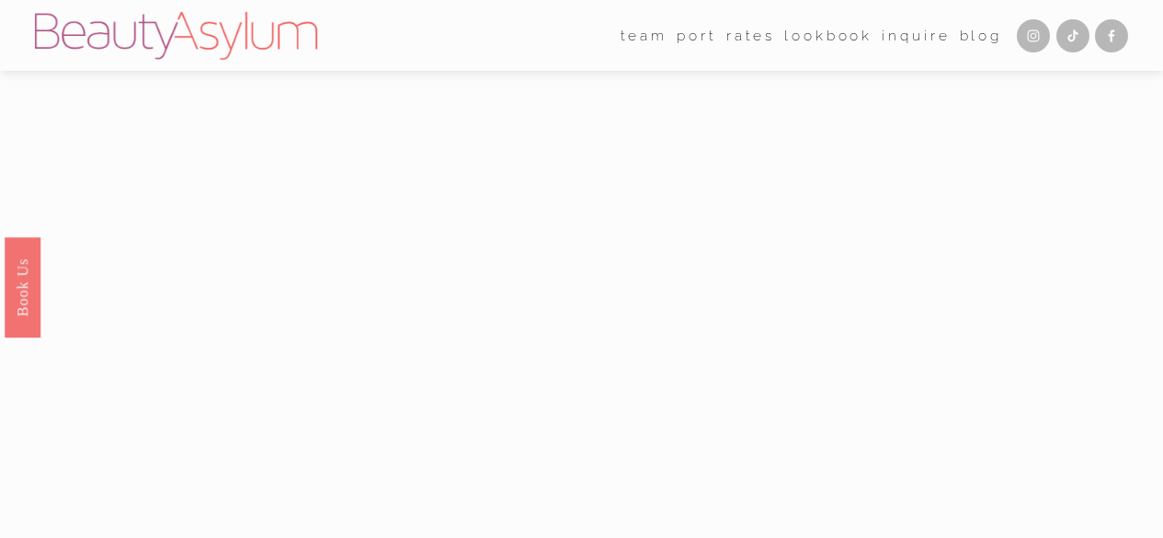 The width and height of the screenshot is (1163, 538). Describe the element at coordinates (176, 36) in the screenshot. I see `img: Beauty Asylum | Bridal Hair &amp; Makeup Charlotte &amp; Atlanta` at that location.